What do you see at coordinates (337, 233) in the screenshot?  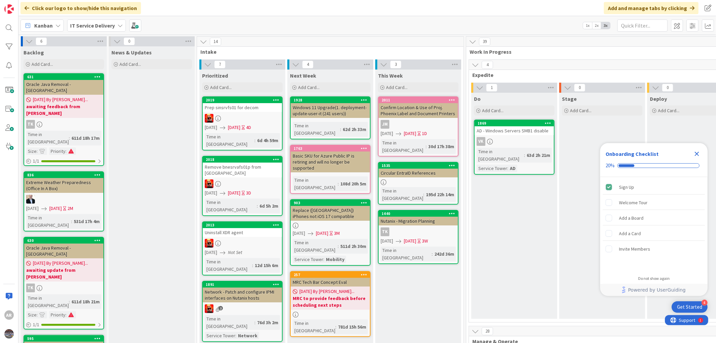 I see `div: 3M` at bounding box center [337, 233].